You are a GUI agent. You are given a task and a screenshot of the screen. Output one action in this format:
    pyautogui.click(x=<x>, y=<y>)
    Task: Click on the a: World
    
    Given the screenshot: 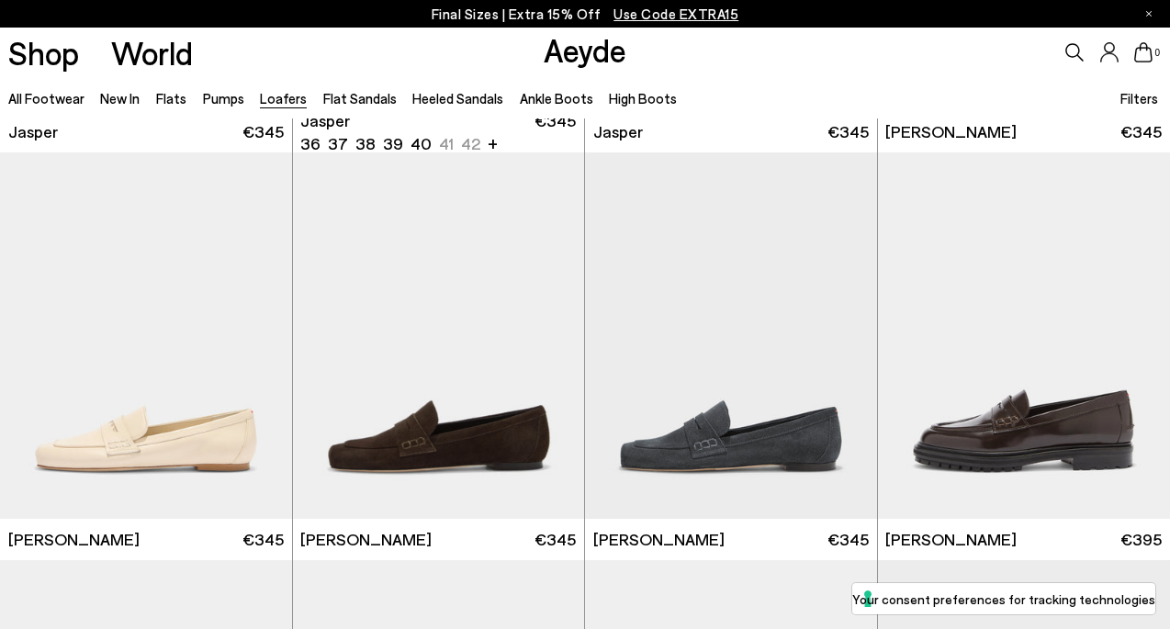 What is the action you would take?
    pyautogui.click(x=152, y=52)
    